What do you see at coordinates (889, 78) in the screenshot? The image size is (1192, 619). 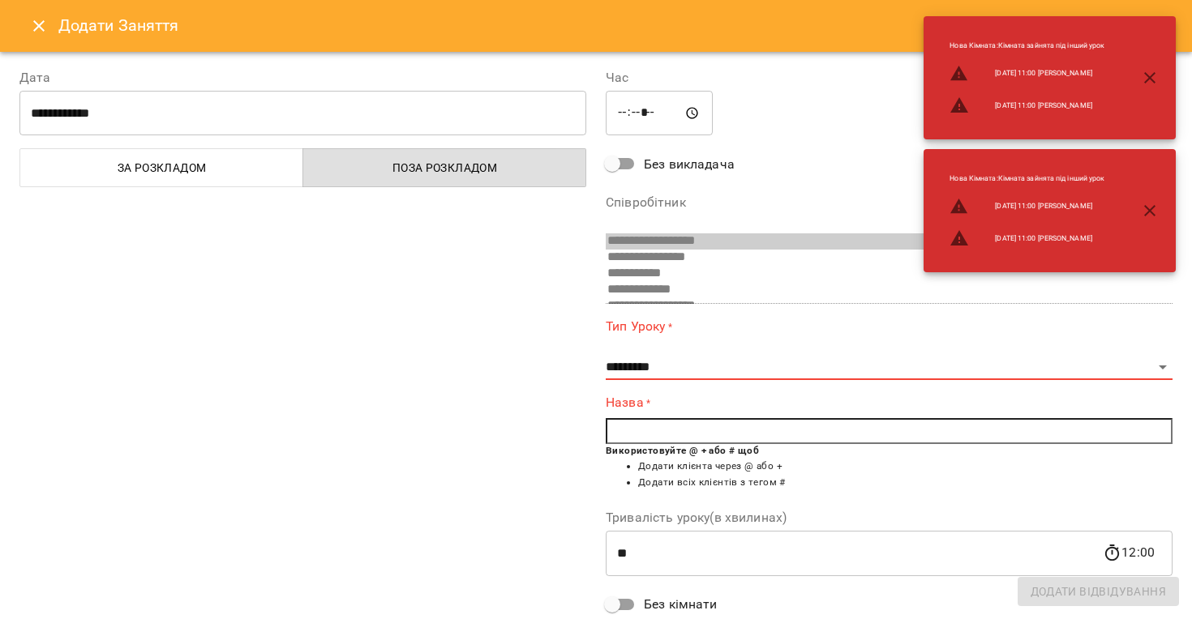 I see `label: Час` at bounding box center [889, 78].